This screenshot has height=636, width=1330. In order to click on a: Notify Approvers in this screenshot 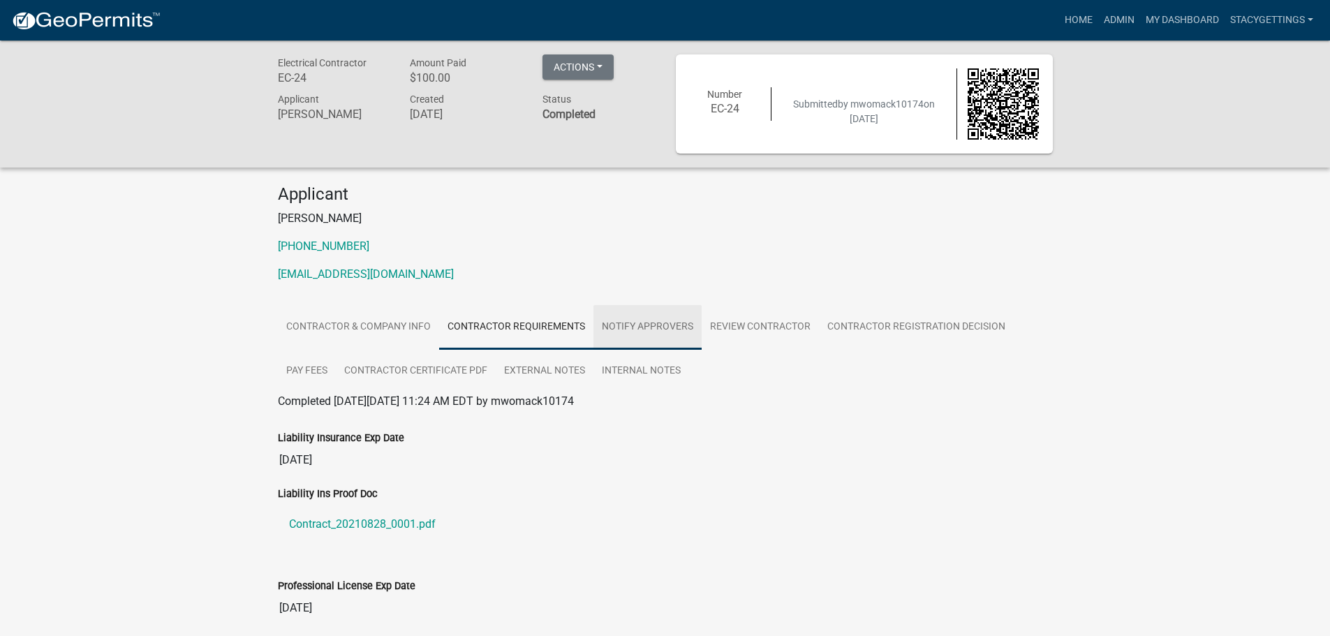, I will do `click(647, 327)`.